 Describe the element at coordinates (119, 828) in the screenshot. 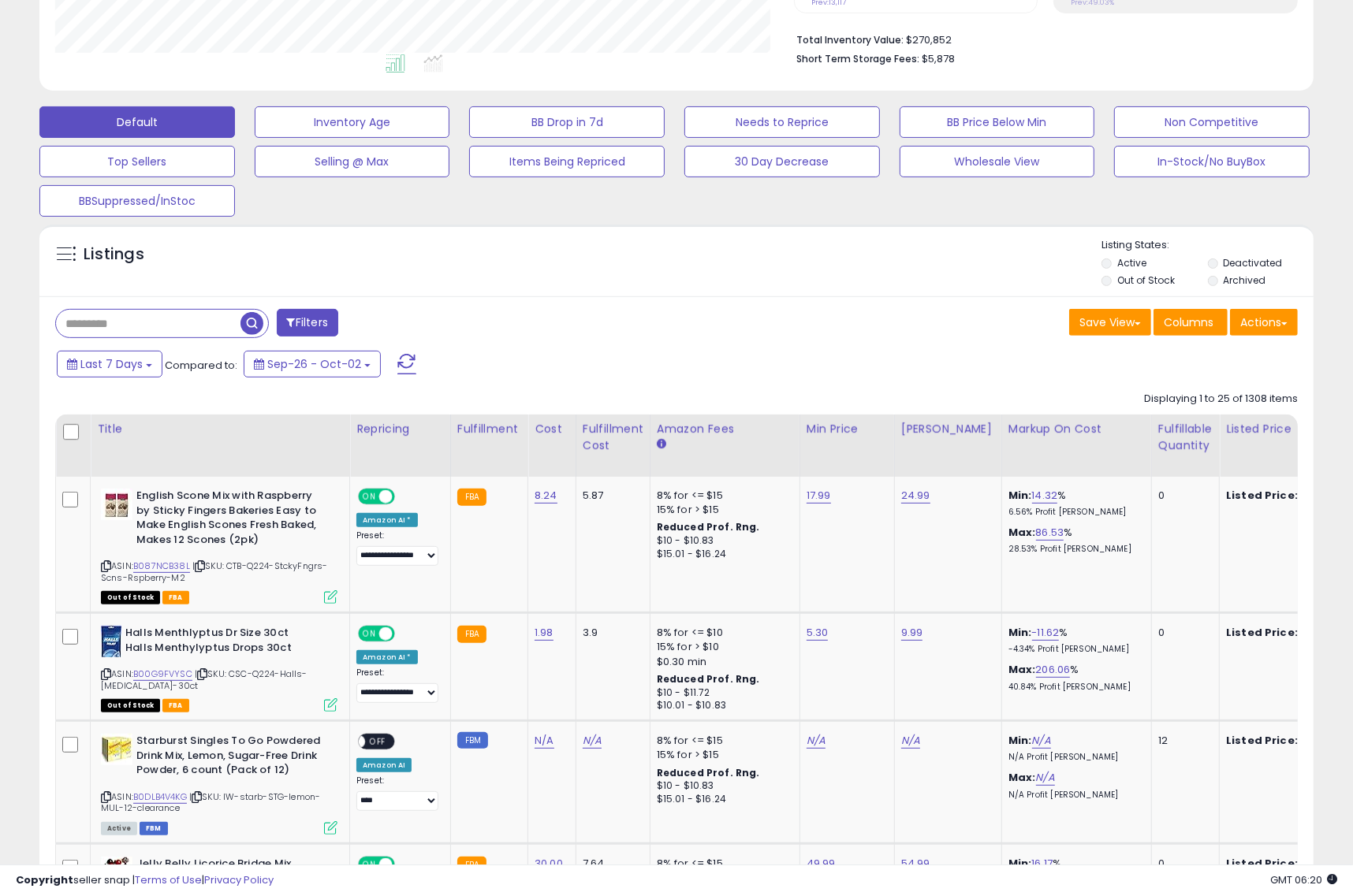

I see `span: All listings currently available for purchase on Amazon` at that location.